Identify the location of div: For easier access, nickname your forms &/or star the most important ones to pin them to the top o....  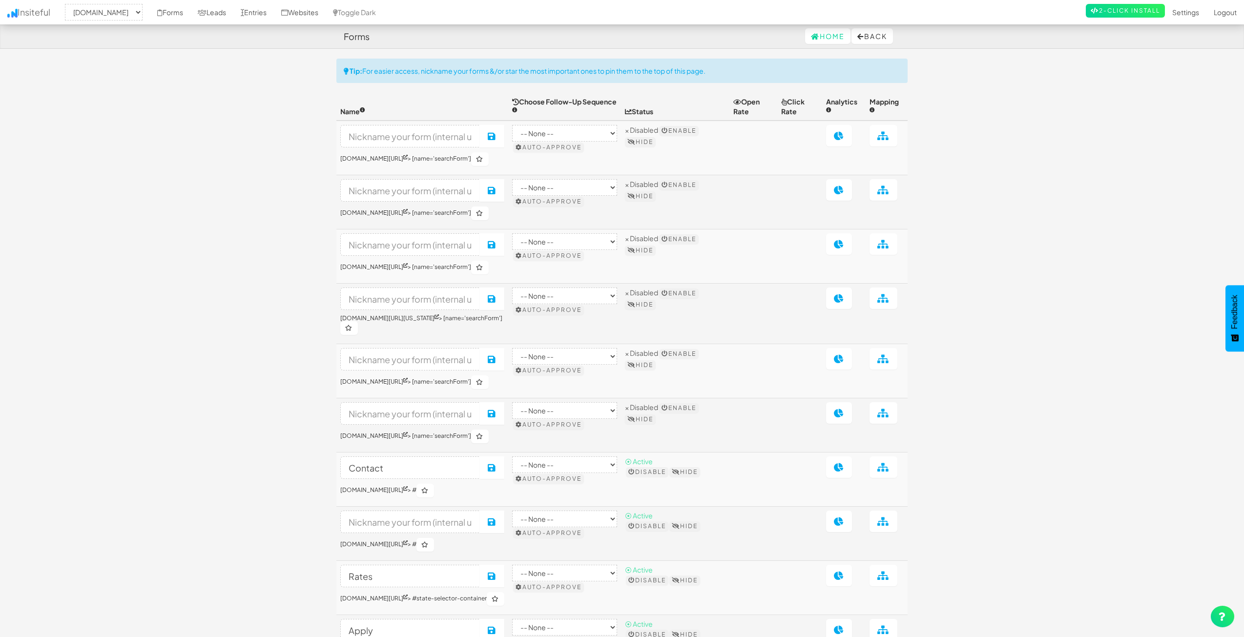
(622, 71).